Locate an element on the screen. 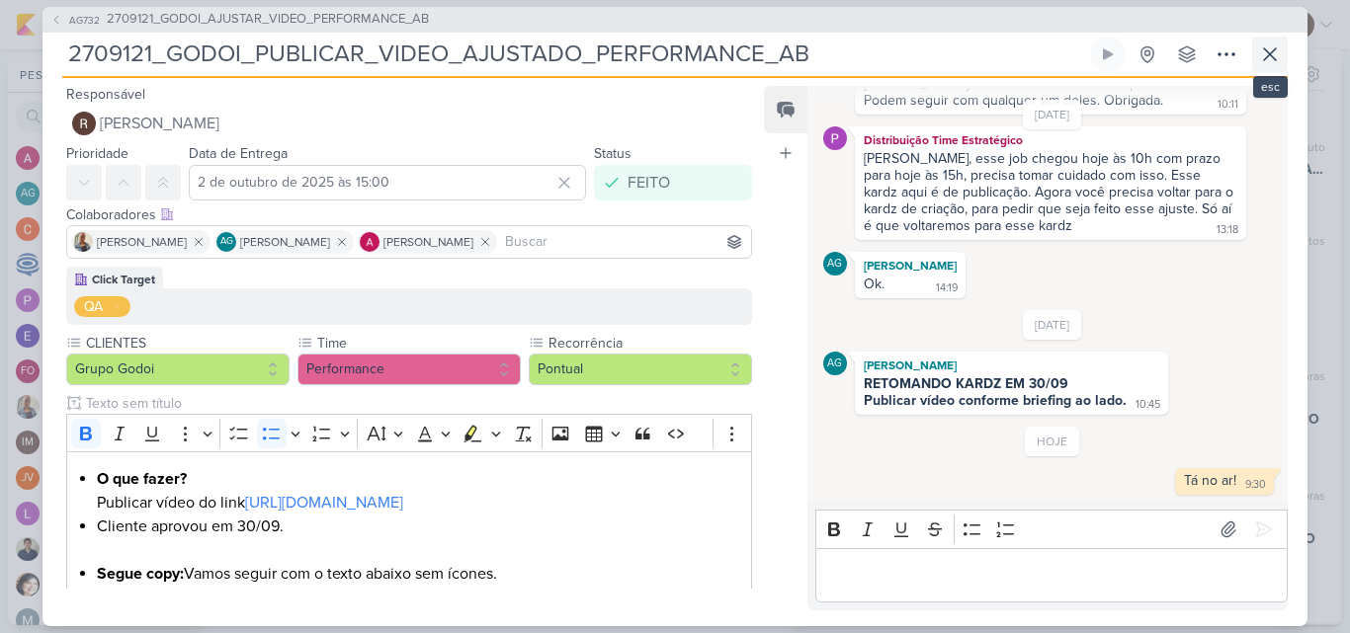 Image resolution: width=1350 pixels, height=633 pixels. div: Ok. is located at coordinates (874, 284).